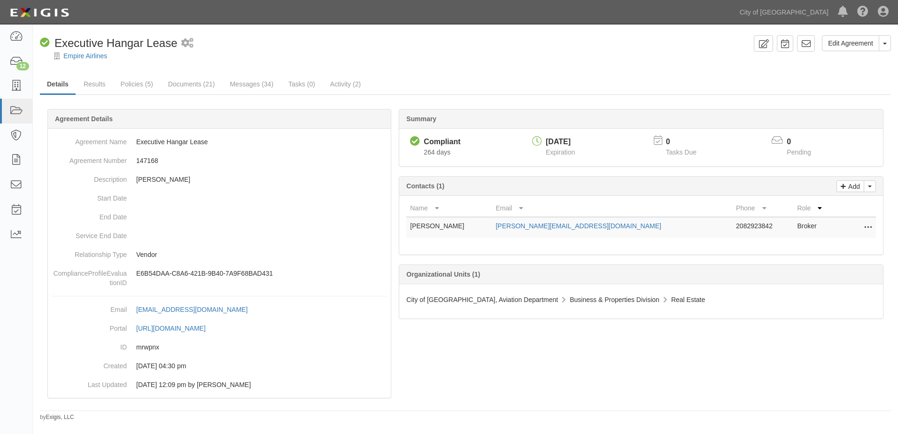  What do you see at coordinates (89, 326) in the screenshot?
I see `dt: Portal` at bounding box center [89, 326].